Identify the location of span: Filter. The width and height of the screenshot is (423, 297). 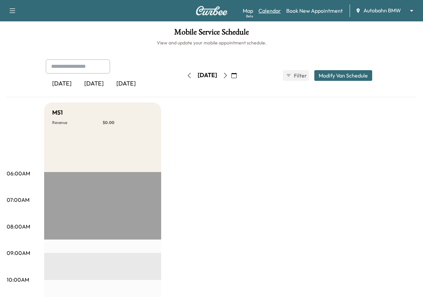
(300, 76).